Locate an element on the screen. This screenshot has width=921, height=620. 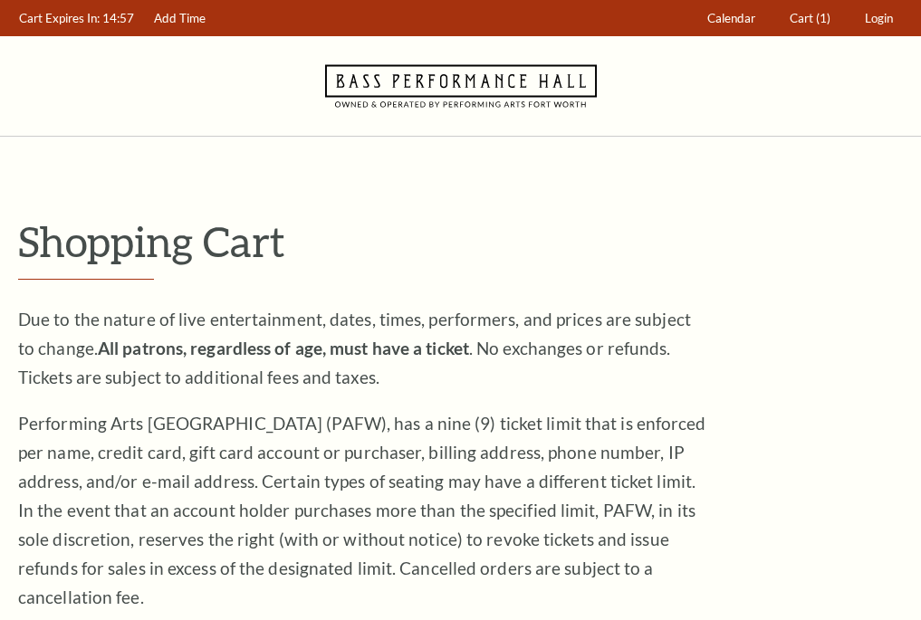
span: 14:57 is located at coordinates (118, 18).